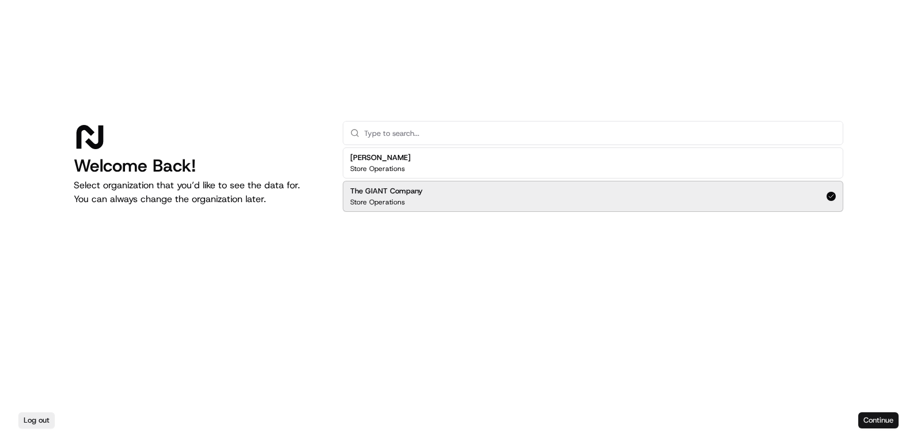  I want to click on h1: Welcome Back!, so click(199, 166).